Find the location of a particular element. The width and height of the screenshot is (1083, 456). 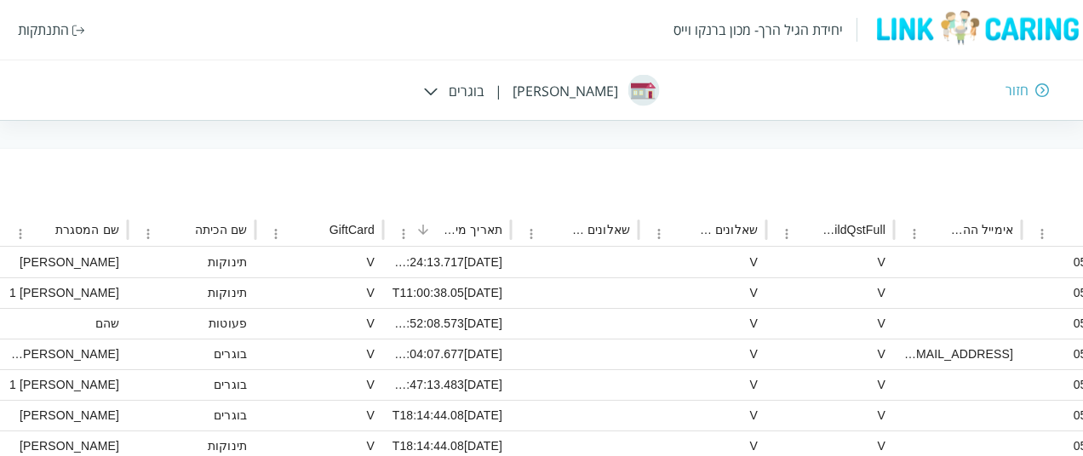

img: התנתקות is located at coordinates (78, 30).